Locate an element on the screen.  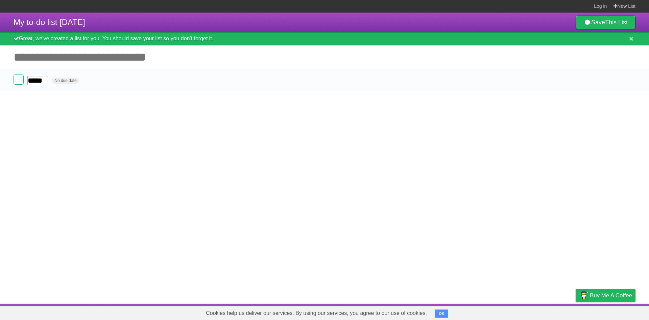
label: Done is located at coordinates (19, 79).